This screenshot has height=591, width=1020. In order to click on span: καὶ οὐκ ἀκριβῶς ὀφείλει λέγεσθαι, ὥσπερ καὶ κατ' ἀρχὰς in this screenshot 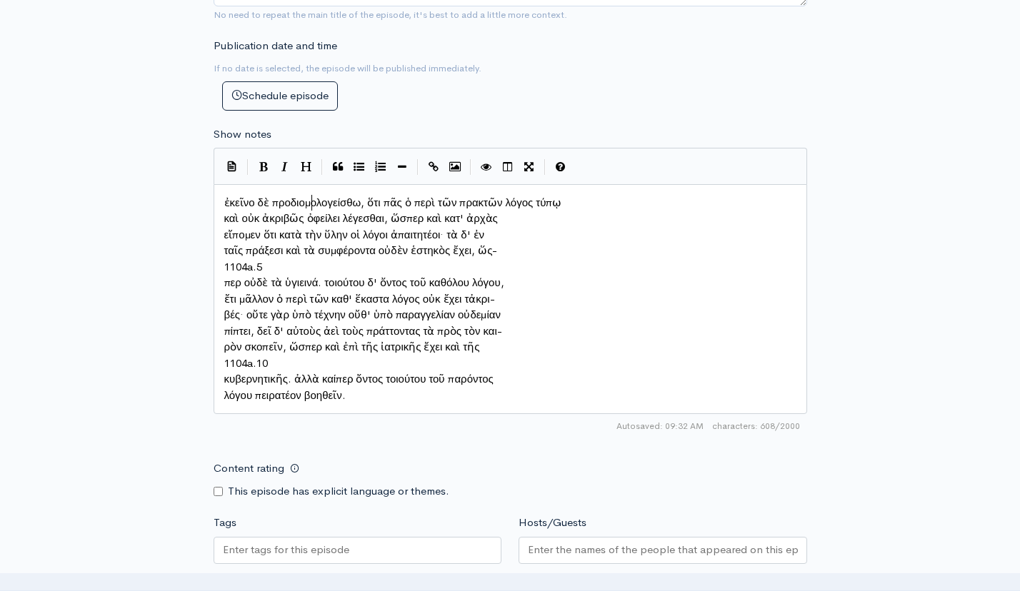, I will do `click(361, 218)`.